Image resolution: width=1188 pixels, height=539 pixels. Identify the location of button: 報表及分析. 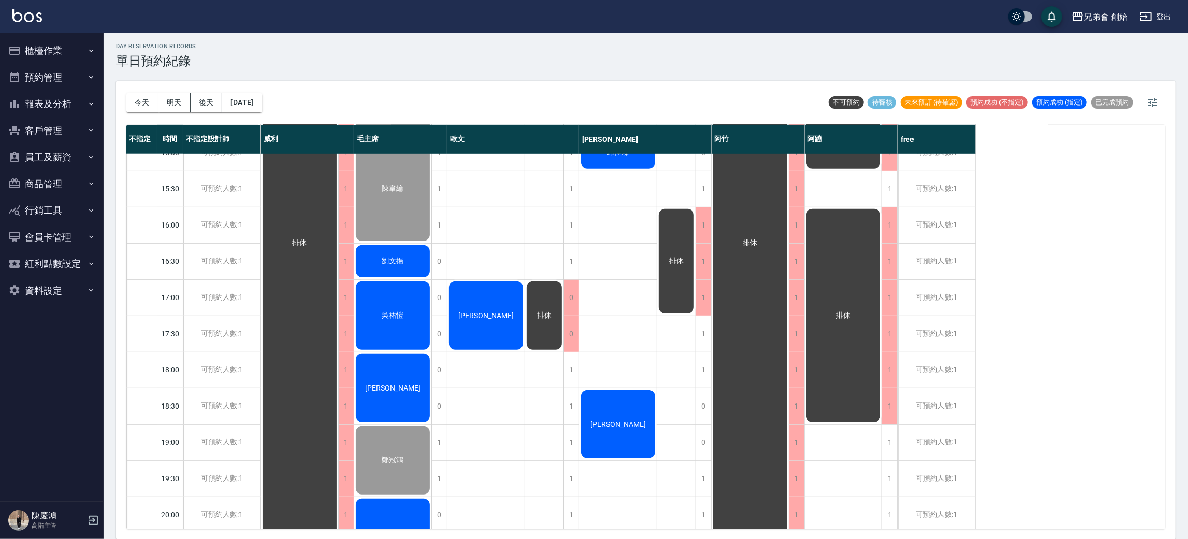
(52, 104).